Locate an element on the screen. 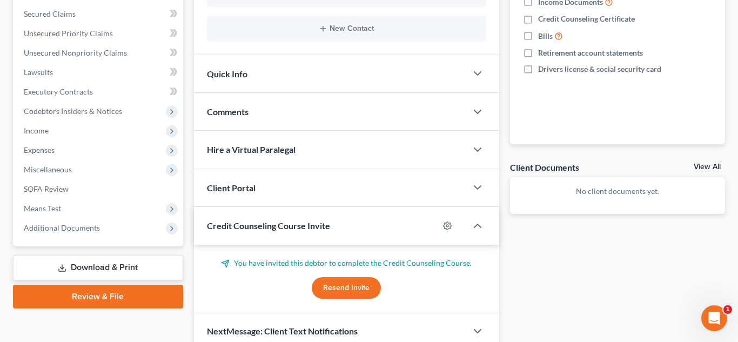 This screenshot has height=342, width=738. span: Secured Claims is located at coordinates (50, 14).